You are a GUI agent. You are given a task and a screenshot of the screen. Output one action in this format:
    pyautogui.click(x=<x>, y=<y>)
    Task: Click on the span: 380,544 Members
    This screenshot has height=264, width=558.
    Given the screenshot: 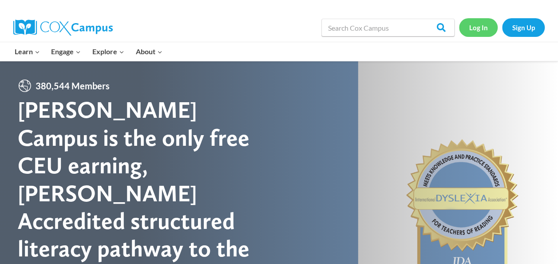 What is the action you would take?
    pyautogui.click(x=72, y=86)
    